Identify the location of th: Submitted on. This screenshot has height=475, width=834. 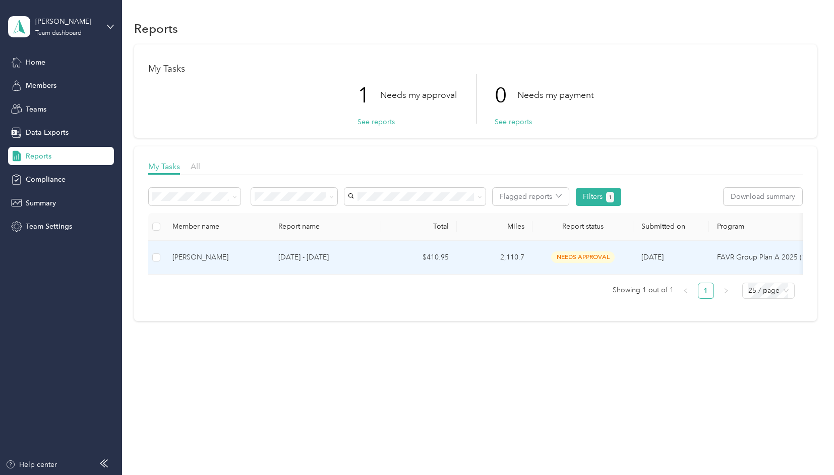
(671, 227).